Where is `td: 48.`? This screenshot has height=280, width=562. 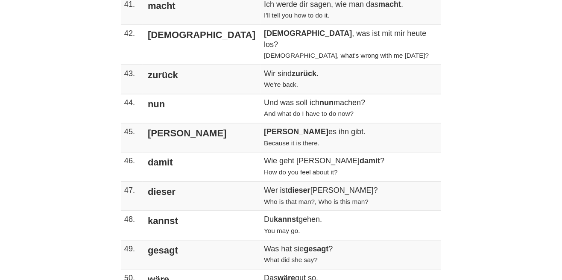 td: 48. is located at coordinates (132, 226).